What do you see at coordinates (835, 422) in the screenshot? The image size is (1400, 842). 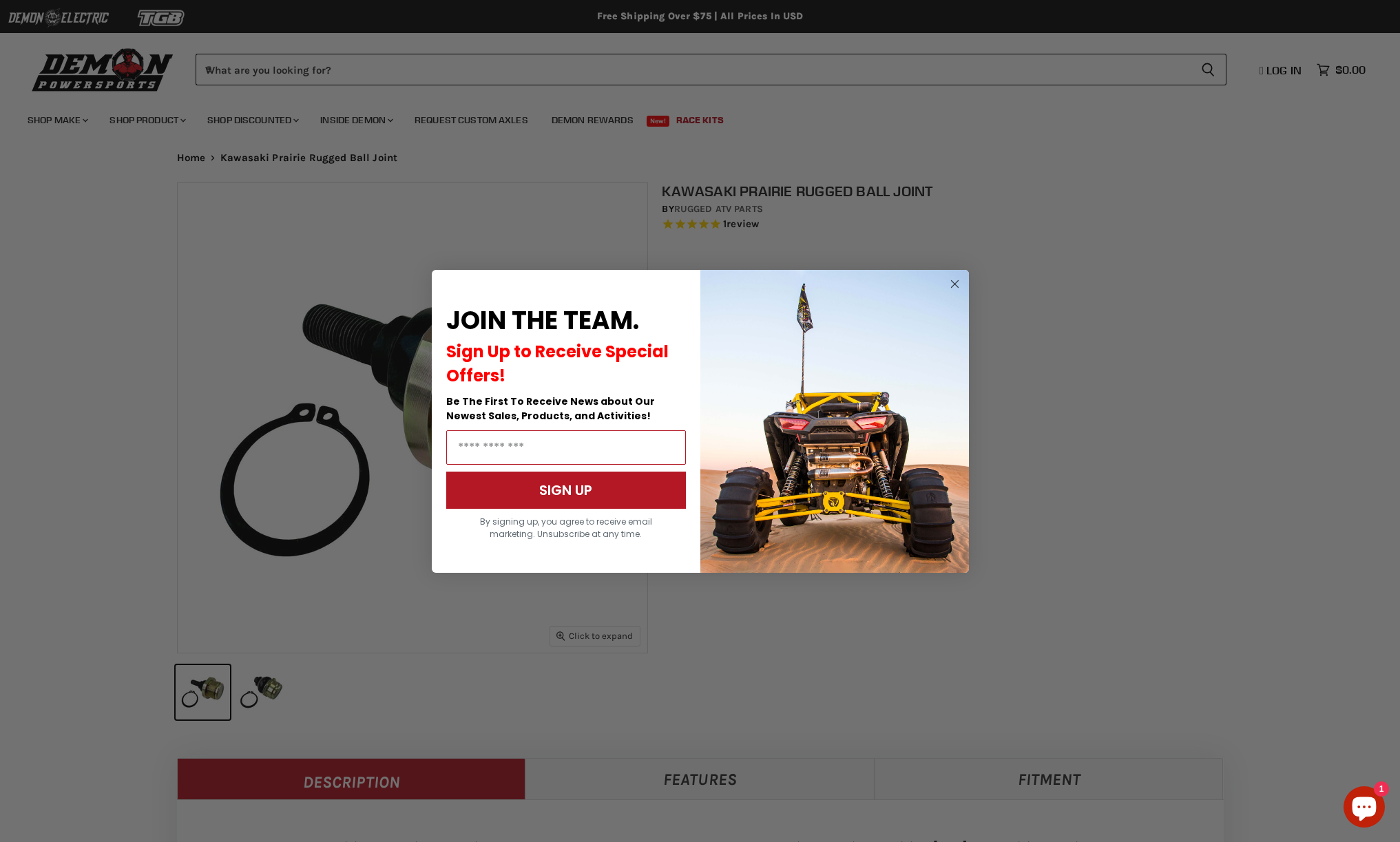 I see `img: a9095488-b6e7-41ba-879d-588abfab540b.jpeg` at bounding box center [835, 422].